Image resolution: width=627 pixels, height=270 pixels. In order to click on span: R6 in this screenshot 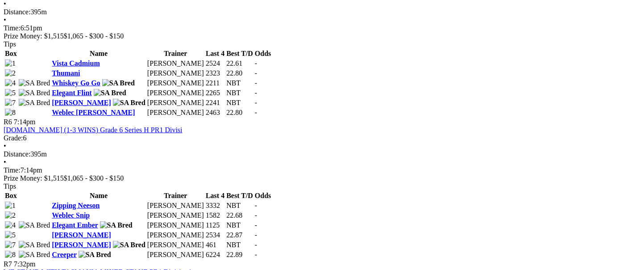, I will do `click(8, 121)`.